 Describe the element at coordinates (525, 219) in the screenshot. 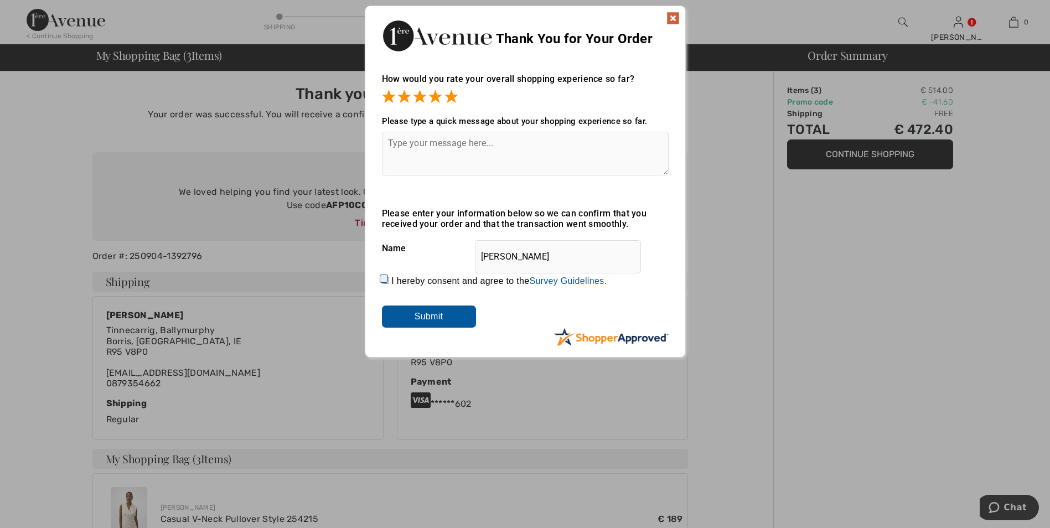

I see `div: Please enter your information below so we can confirm that you received your order and that the t...` at that location.